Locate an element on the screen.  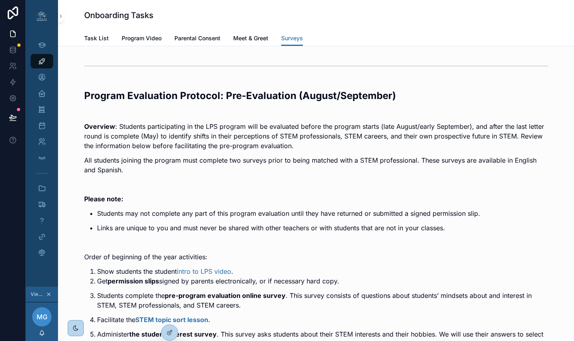
strong: permission slips is located at coordinates (133, 281).